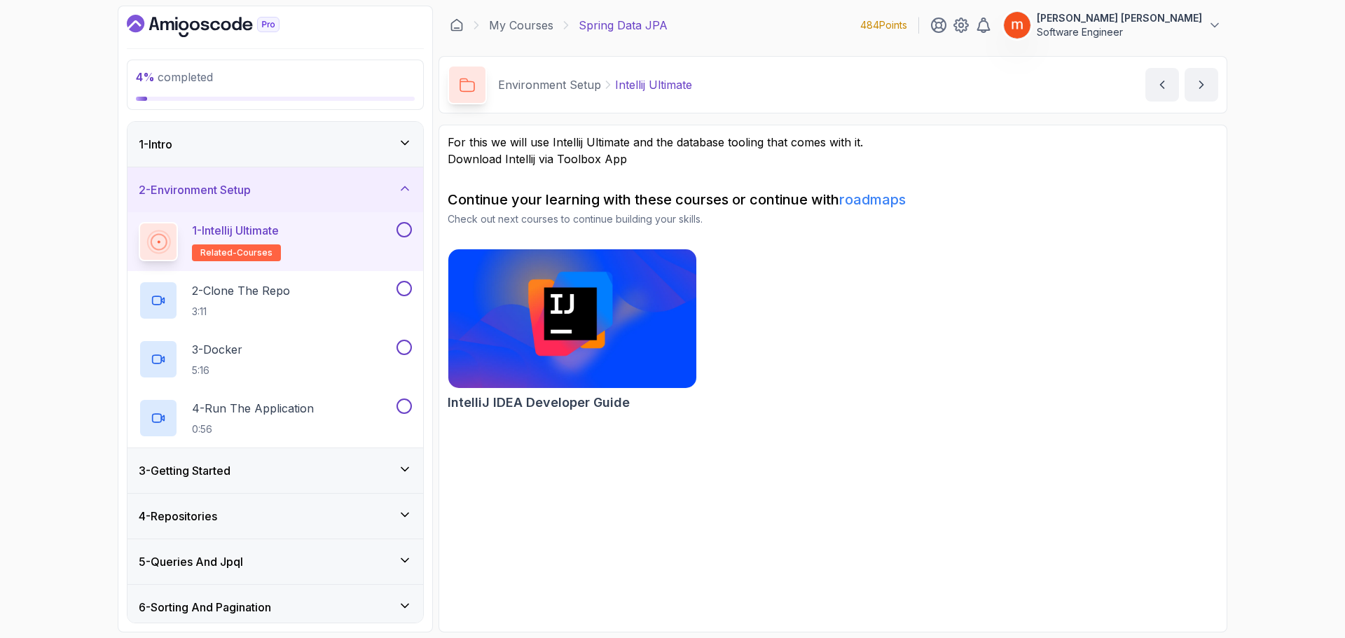  What do you see at coordinates (872, 200) in the screenshot?
I see `a: roadmaps` at bounding box center [872, 200].